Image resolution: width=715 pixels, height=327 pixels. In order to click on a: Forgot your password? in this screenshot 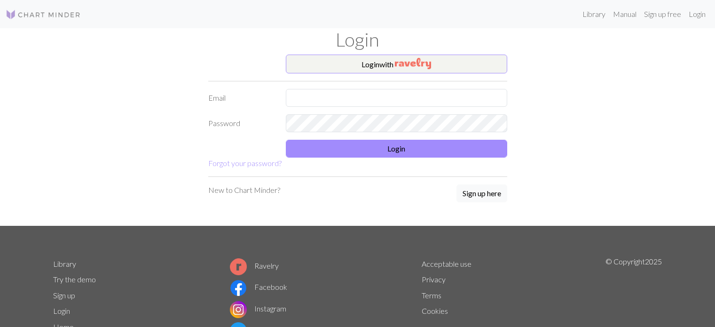, I will do `click(245, 163)`.